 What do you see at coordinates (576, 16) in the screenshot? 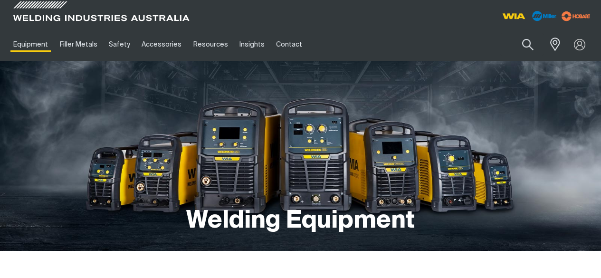
I see `a: miller` at bounding box center [576, 16].